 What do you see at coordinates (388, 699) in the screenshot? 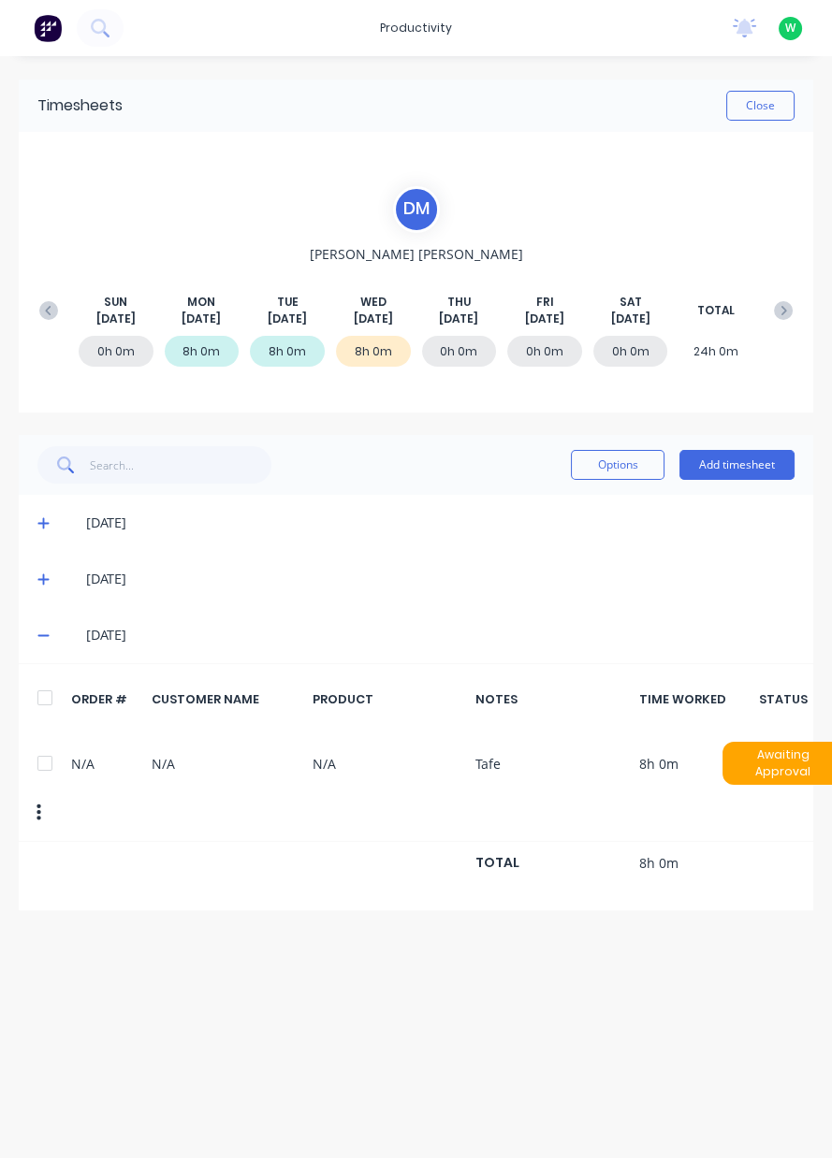
I see `div: PRODUCT` at bounding box center [388, 699].